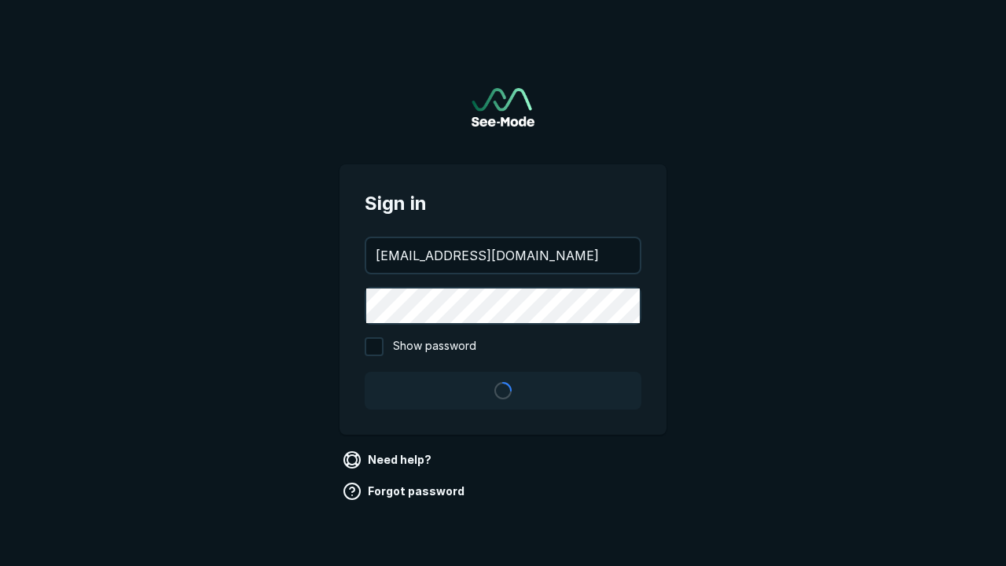 This screenshot has height=566, width=1006. Describe the element at coordinates (388, 460) in the screenshot. I see `a: Need help?` at that location.